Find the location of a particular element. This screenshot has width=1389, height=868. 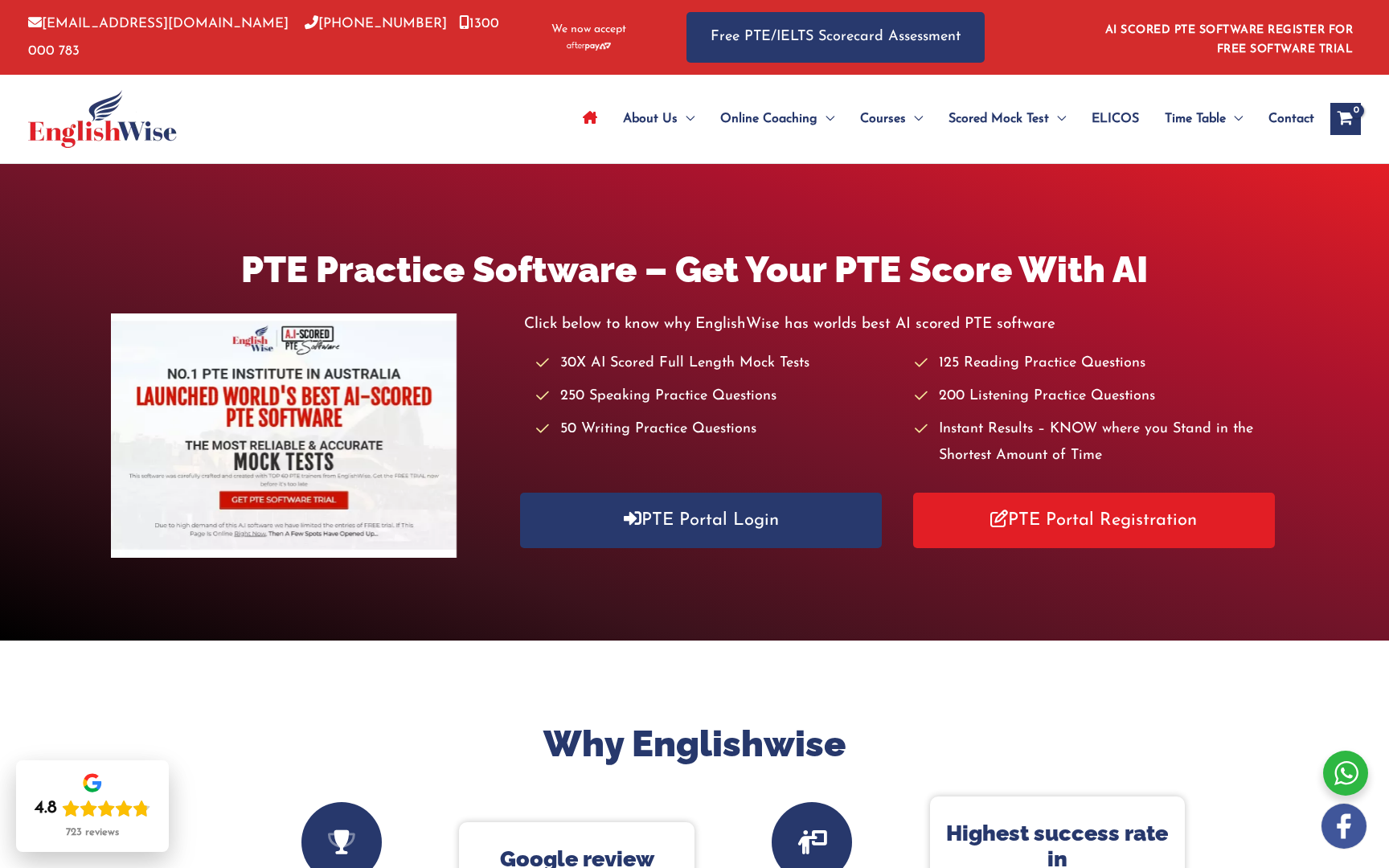

li: 250 Speaking Practice Questions is located at coordinates (718, 396).